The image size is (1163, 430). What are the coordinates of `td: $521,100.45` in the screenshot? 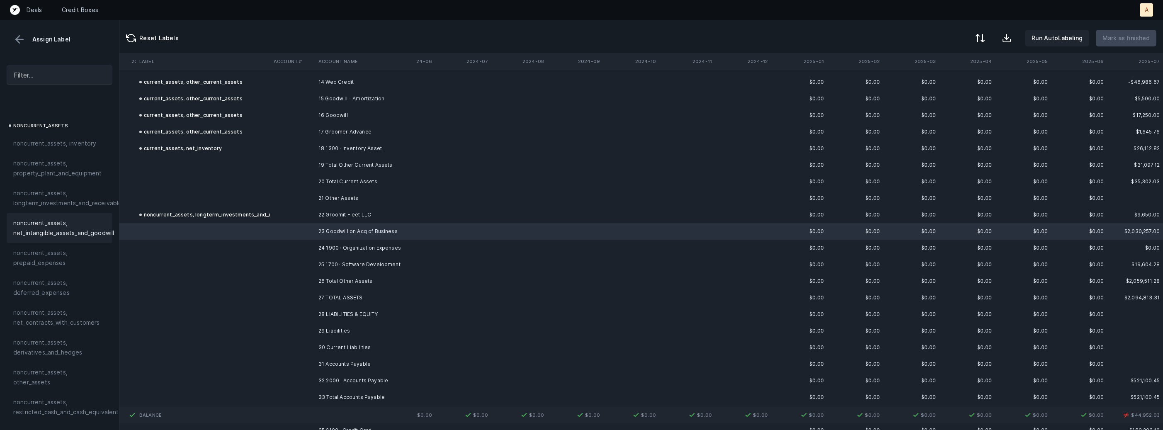 It's located at (1135, 397).